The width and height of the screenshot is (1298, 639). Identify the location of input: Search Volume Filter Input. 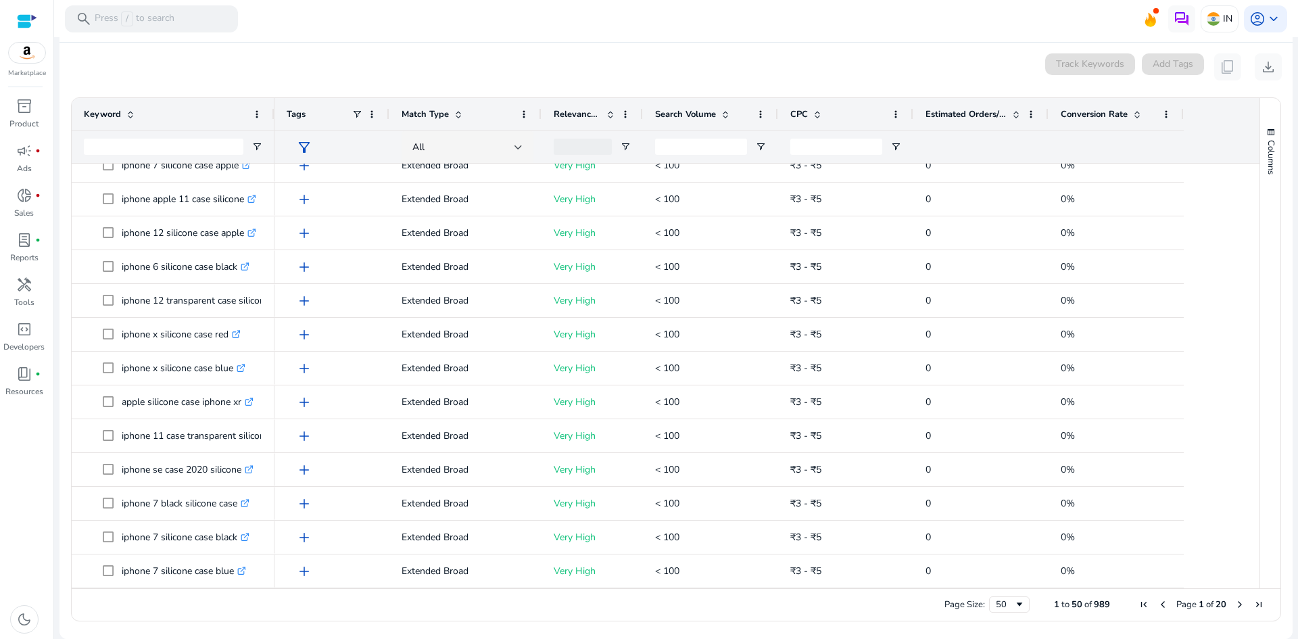
(701, 147).